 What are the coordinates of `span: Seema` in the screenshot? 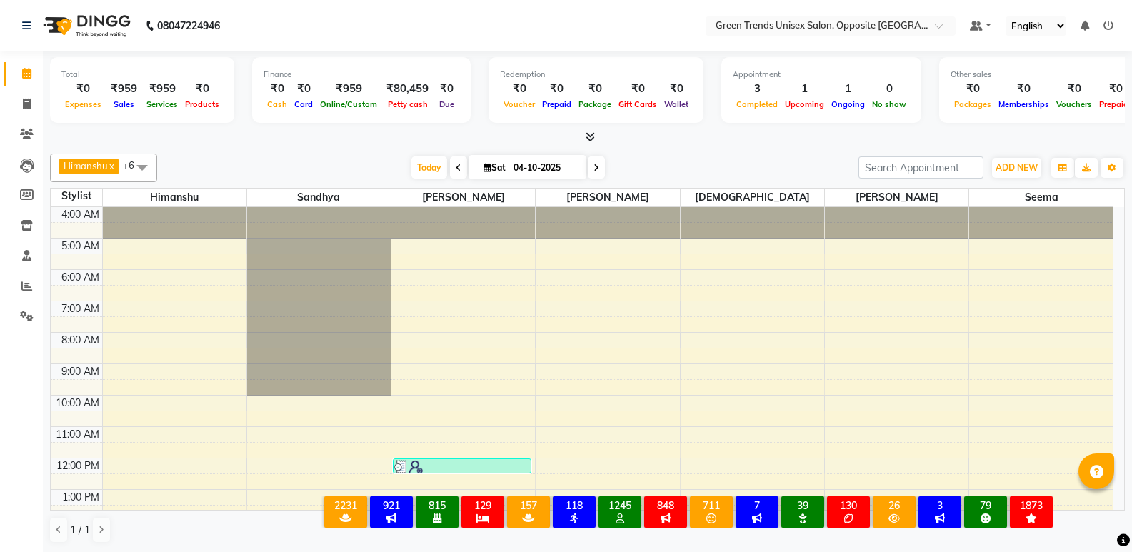 It's located at (1042, 197).